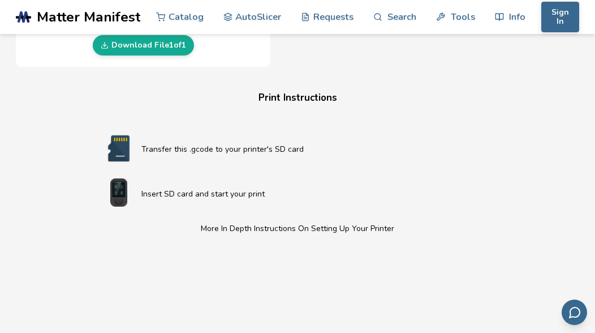 The image size is (595, 333). What do you see at coordinates (574, 312) in the screenshot?
I see `button: Send feedback via email` at bounding box center [574, 312].